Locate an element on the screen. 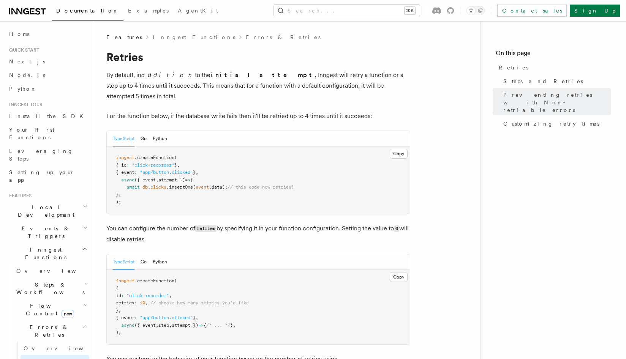  a: Leveraging Steps is located at coordinates (47, 155).